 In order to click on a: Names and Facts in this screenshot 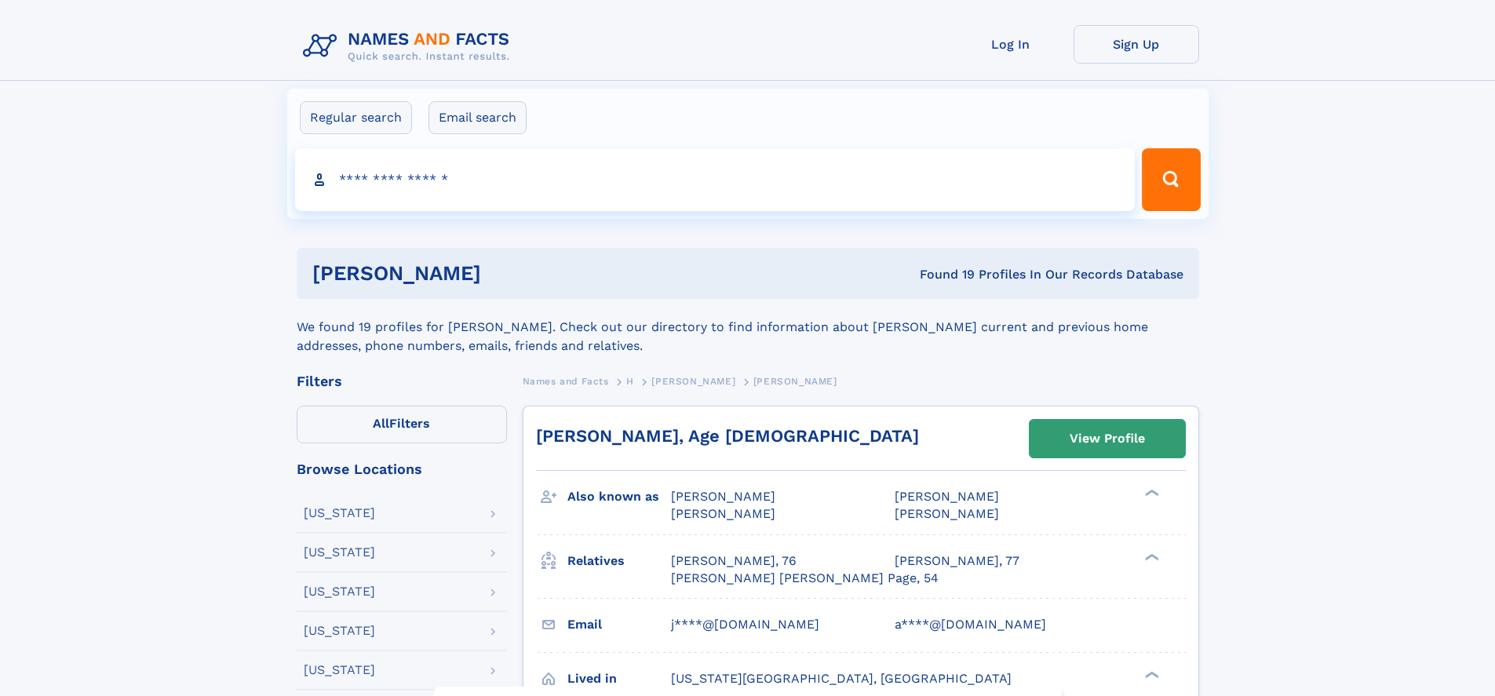, I will do `click(566, 381)`.